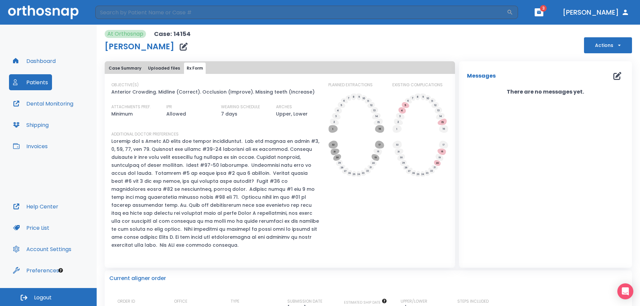  What do you see at coordinates (608, 45) in the screenshot?
I see `button: Actions` at bounding box center [608, 45].